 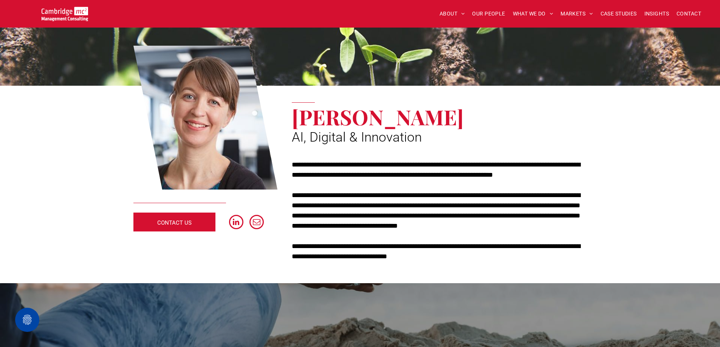 I want to click on a: WHAT WE DO, so click(x=533, y=14).